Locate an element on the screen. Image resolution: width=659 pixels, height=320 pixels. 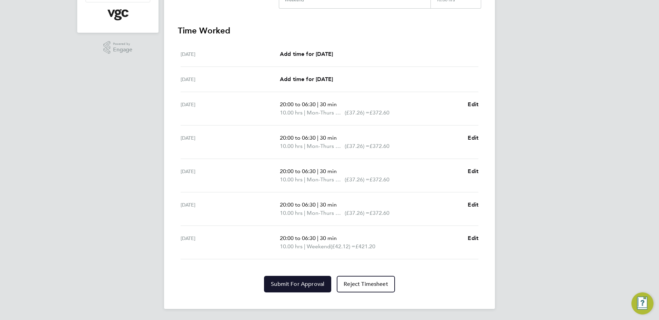
a: Go to home page is located at coordinates (118, 15).